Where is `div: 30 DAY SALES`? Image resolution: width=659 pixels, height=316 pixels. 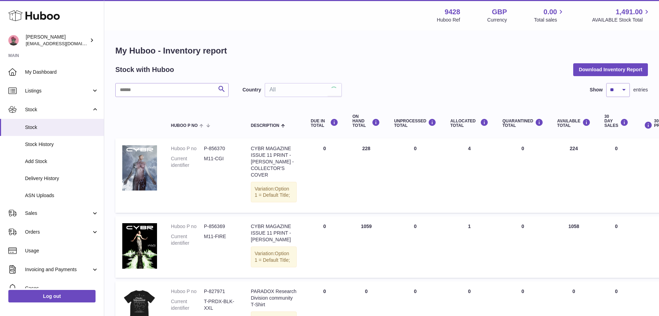 div: 30 DAY SALES is located at coordinates (616, 121).